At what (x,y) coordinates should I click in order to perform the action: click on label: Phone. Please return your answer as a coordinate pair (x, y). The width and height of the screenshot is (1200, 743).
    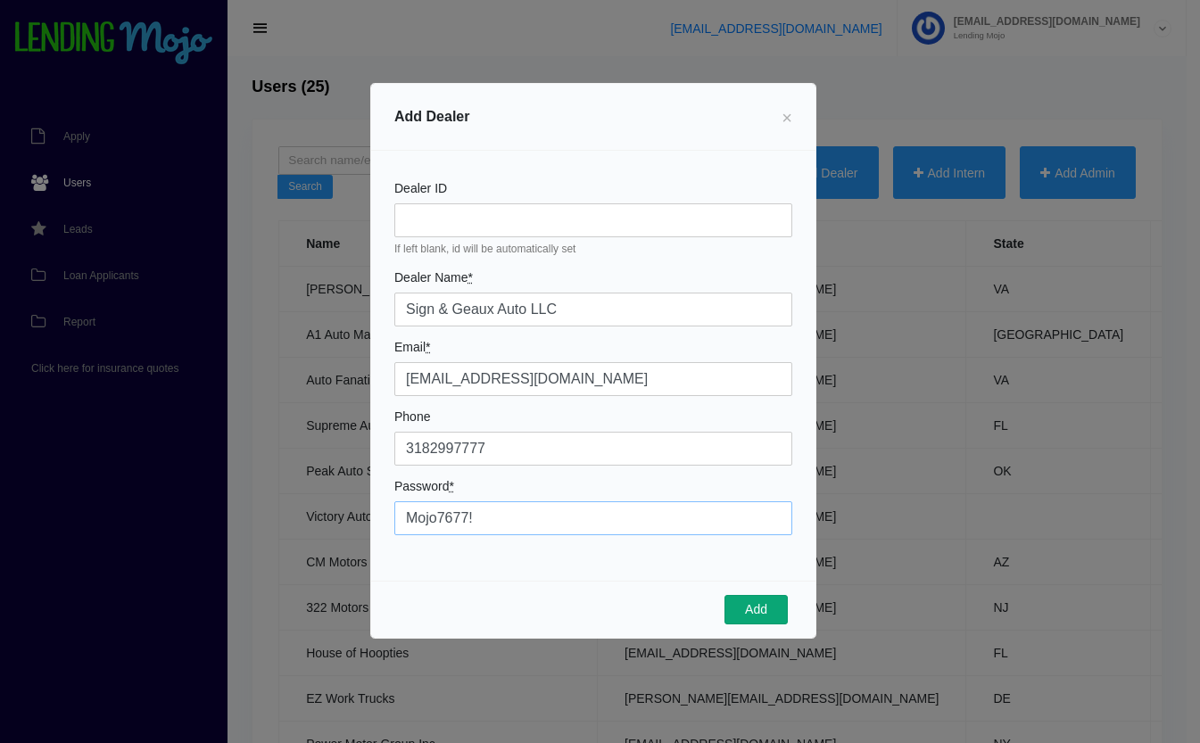
    Looking at the image, I should click on (412, 417).